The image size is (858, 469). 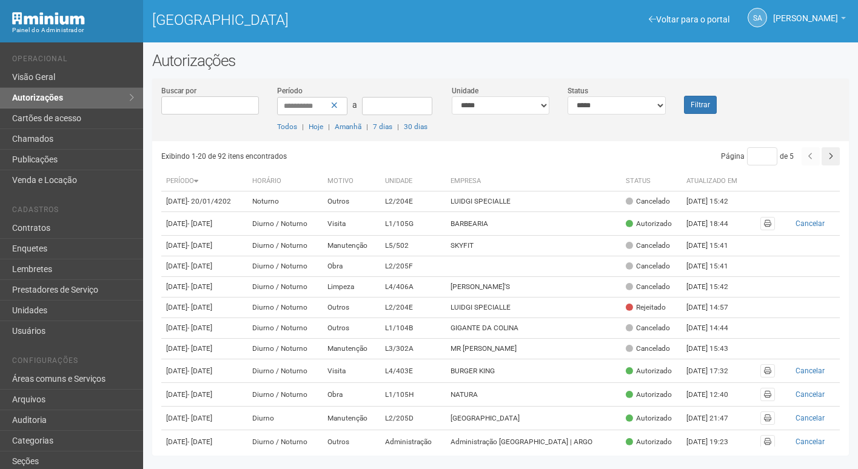 I want to click on th: Período, so click(x=204, y=181).